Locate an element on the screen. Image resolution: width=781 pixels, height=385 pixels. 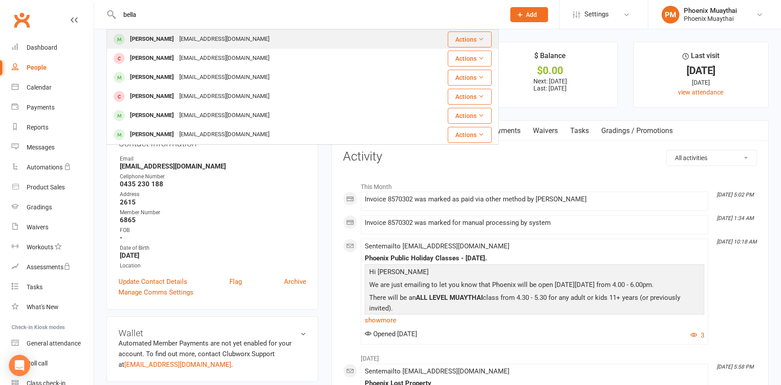
a: Flag is located at coordinates (236, 282).